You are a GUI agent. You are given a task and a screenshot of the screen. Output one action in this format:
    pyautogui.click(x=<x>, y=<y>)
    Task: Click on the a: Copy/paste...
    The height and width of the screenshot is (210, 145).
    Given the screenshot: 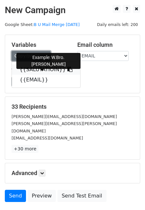 What is the action you would take?
    pyautogui.click(x=31, y=56)
    